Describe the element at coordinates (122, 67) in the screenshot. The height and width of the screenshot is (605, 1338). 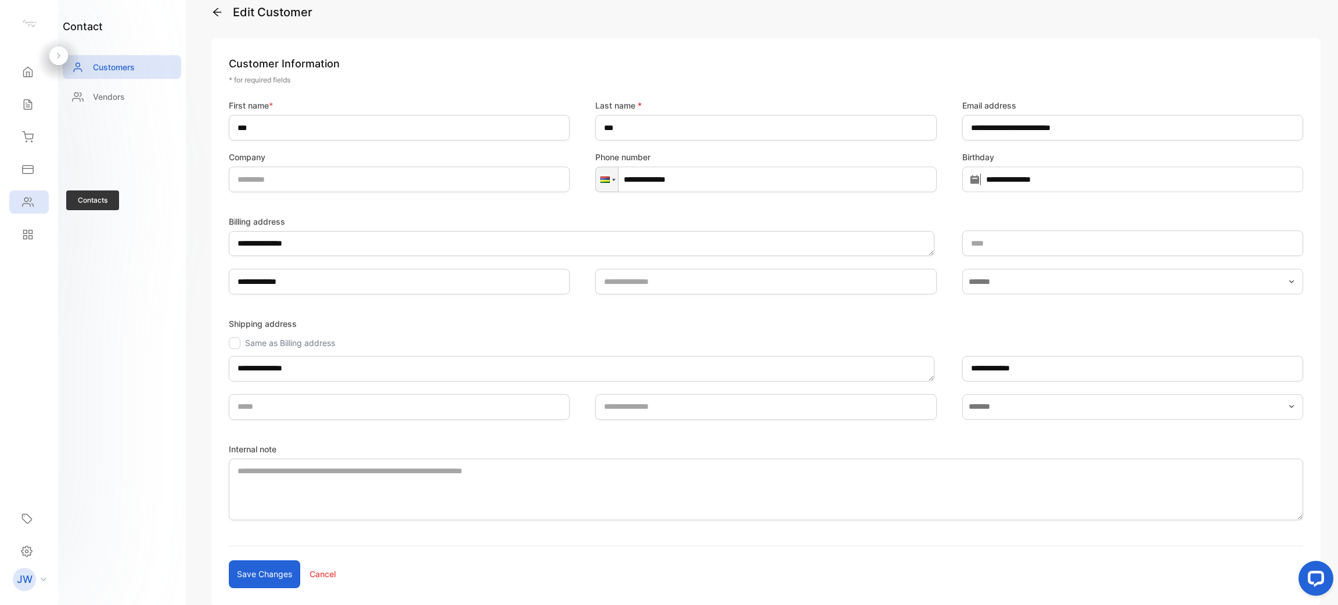
I see `a: Customers` at that location.